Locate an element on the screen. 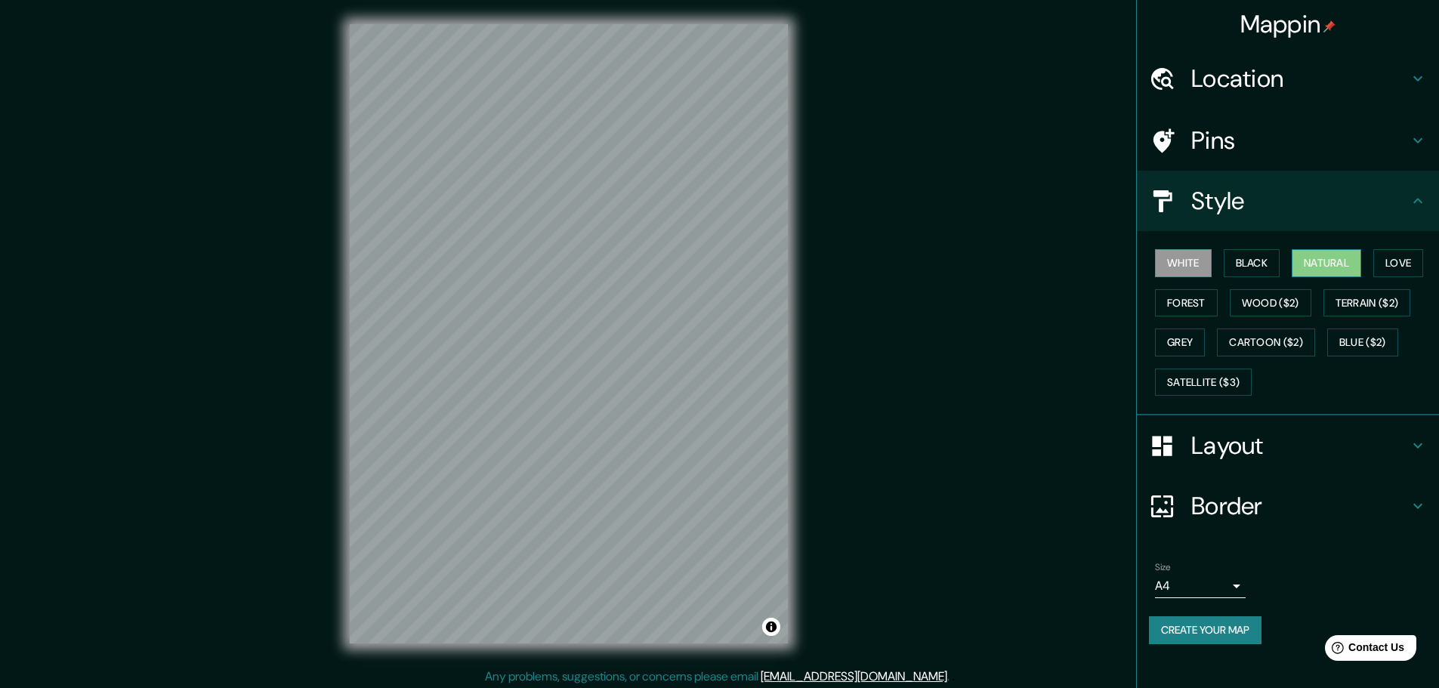 The width and height of the screenshot is (1439, 688). button: Blue ($2) is located at coordinates (1363, 342).